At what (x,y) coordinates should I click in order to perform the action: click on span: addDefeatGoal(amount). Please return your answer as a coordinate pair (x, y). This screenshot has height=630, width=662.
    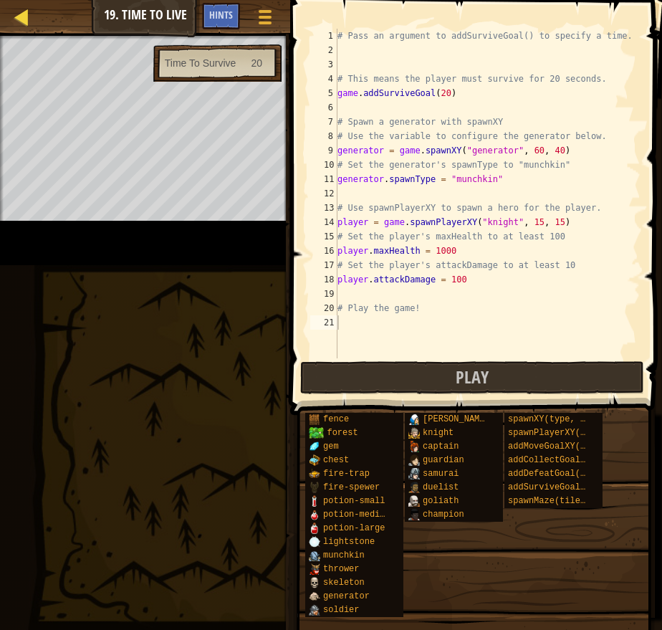
    Looking at the image, I should click on (562, 474).